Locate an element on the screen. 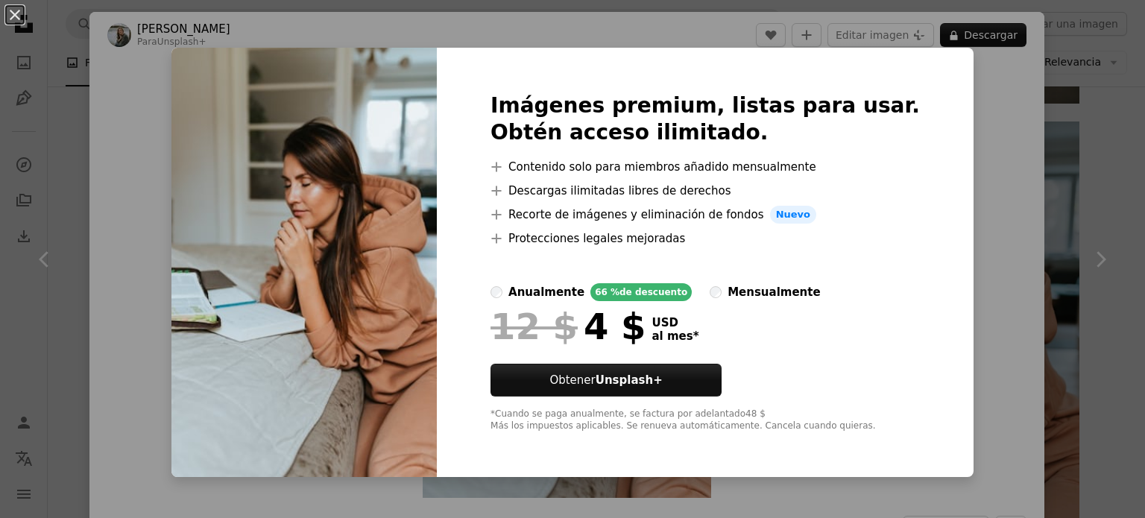 This screenshot has height=518, width=1145. strong: Unsplash+ is located at coordinates (629, 380).